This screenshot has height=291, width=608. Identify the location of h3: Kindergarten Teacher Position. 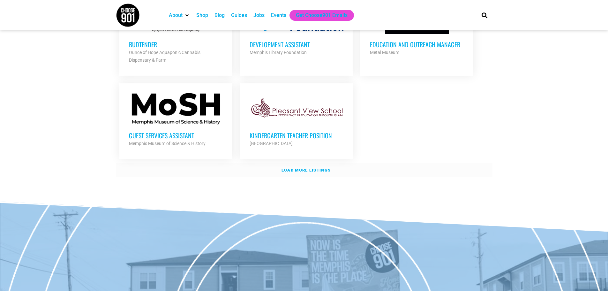
(297, 135).